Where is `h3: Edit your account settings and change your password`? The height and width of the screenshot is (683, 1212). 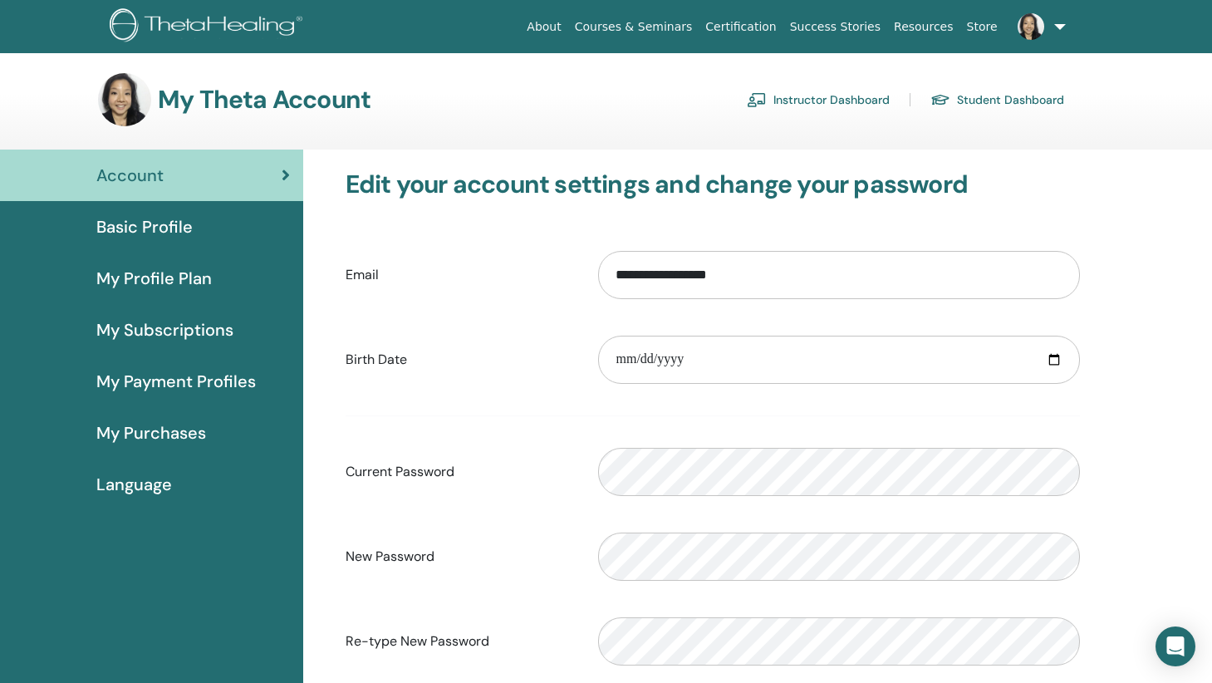 h3: Edit your account settings and change your password is located at coordinates (713, 184).